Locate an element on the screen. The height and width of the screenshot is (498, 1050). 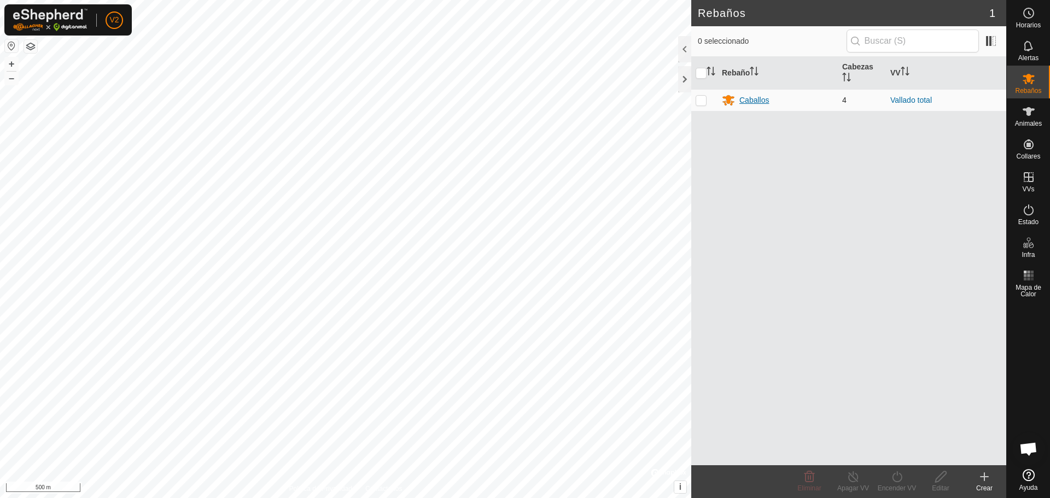
span: Eliminar is located at coordinates (808, 488).